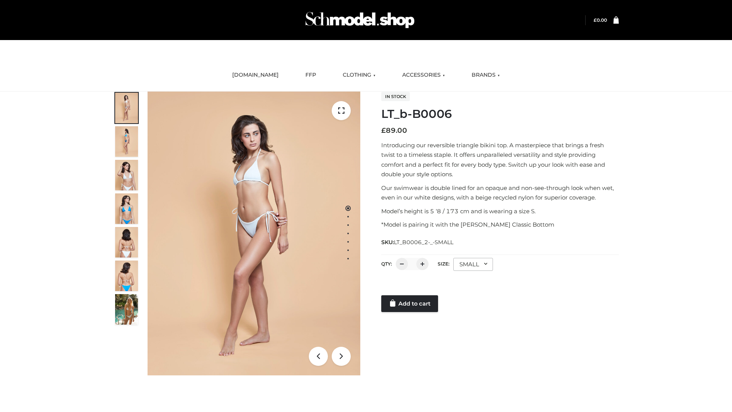 The width and height of the screenshot is (732, 412). I want to click on h1: LT_b-B0006, so click(500, 114).